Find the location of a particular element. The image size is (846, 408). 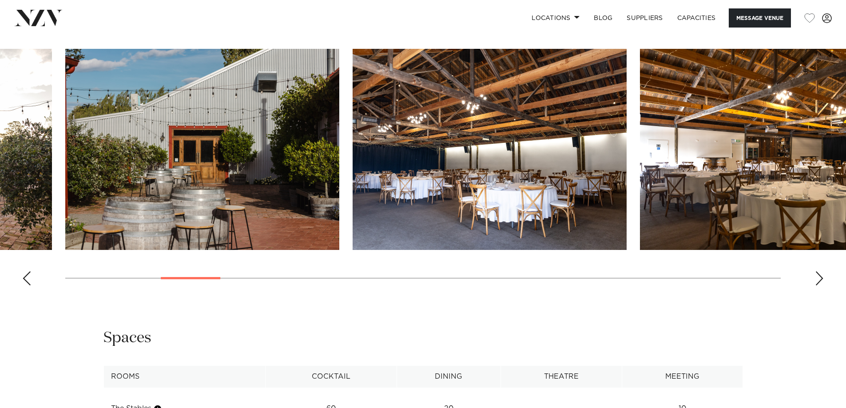

swiper-slide: 5 / 30 is located at coordinates (202, 149).